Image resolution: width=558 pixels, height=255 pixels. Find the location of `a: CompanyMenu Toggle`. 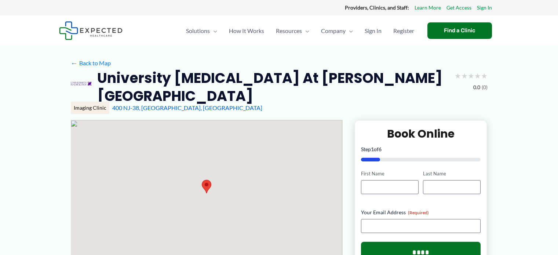

a: CompanyMenu Toggle is located at coordinates (337, 31).